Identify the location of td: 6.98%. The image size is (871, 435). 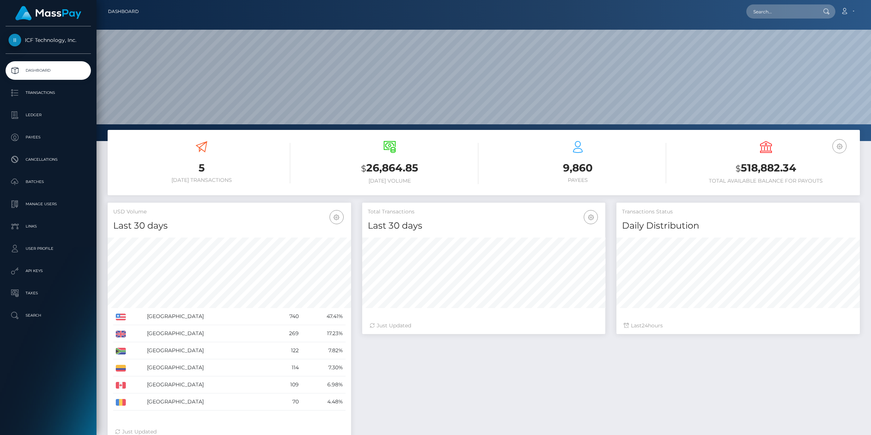
(323, 385).